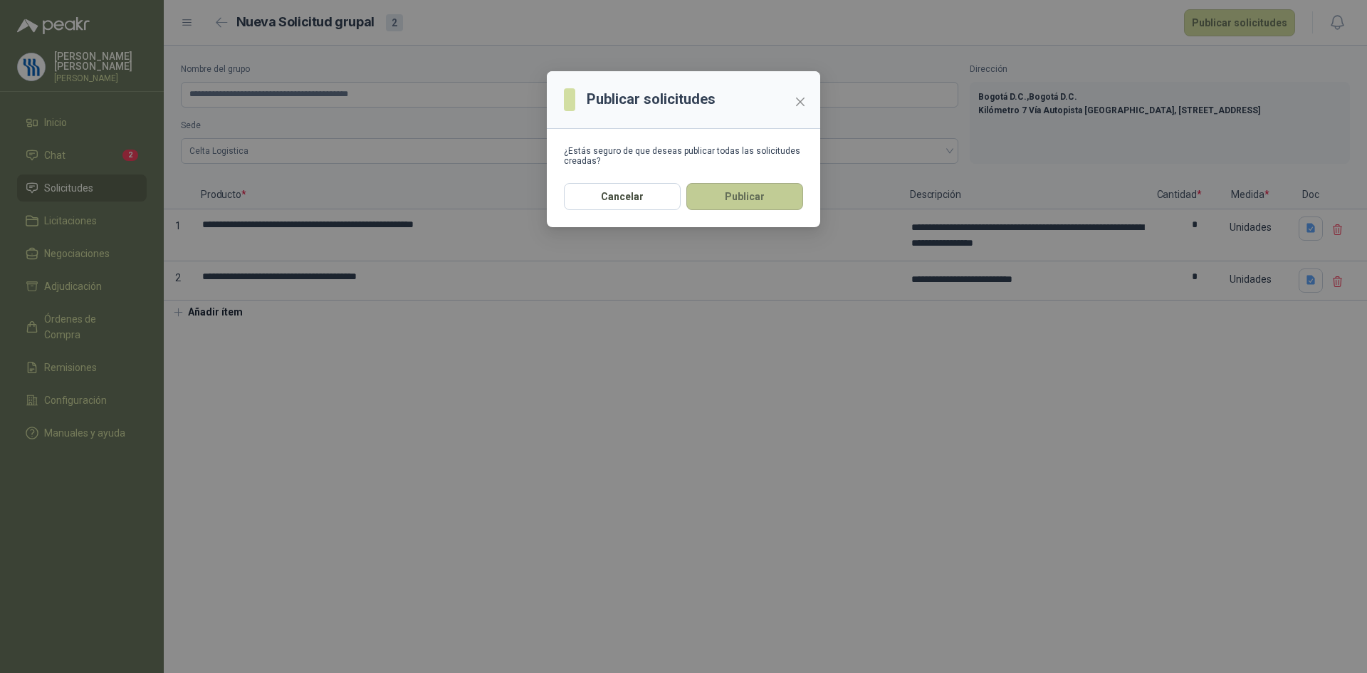 Image resolution: width=1367 pixels, height=673 pixels. I want to click on div: ¿Estás seguro de que deseas publicar todas las solicitudes creadas?, so click(684, 156).